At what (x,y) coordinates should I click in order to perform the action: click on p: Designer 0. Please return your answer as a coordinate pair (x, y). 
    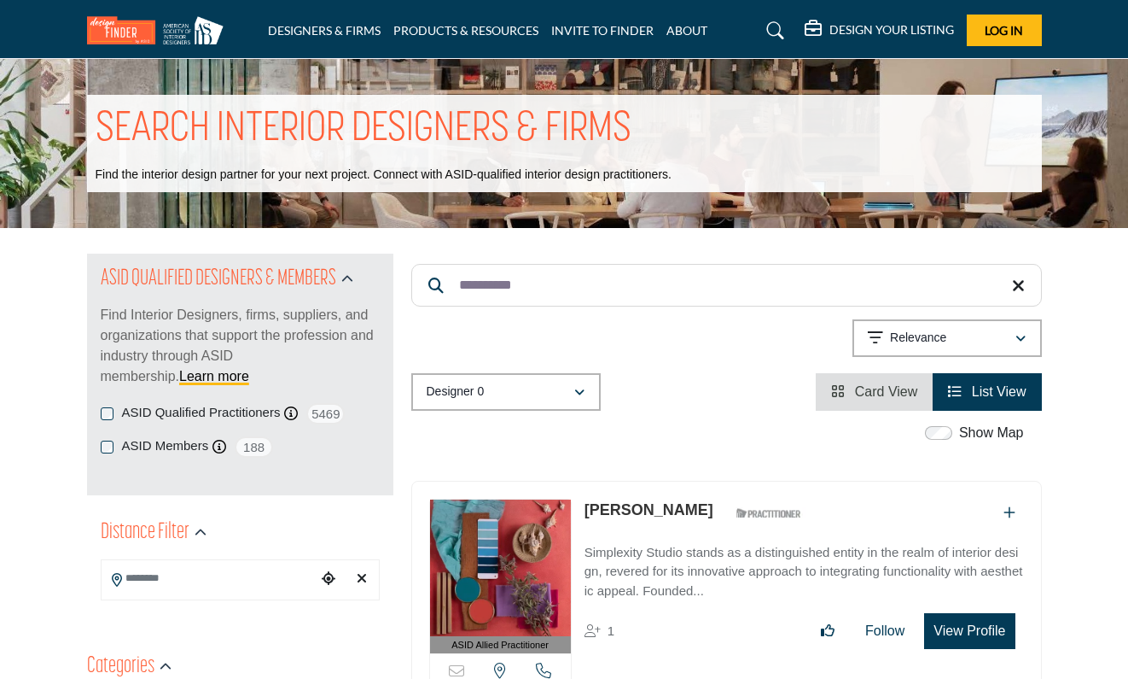
    Looking at the image, I should click on (456, 392).